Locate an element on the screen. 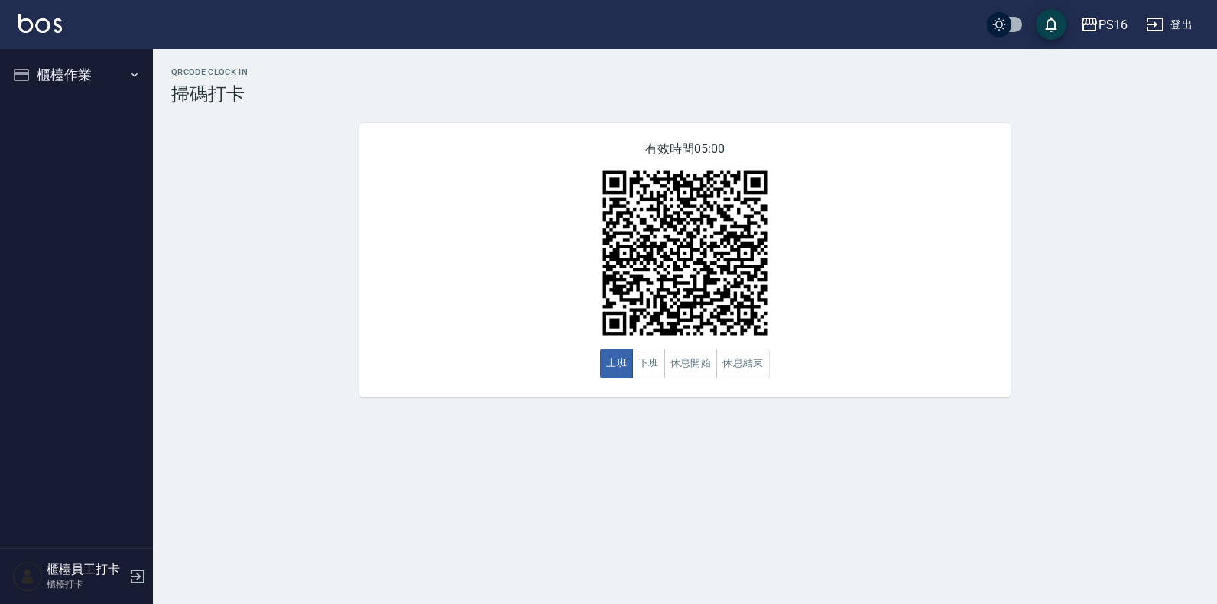 This screenshot has width=1217, height=604. button: 櫃檯作業 is located at coordinates (76, 75).